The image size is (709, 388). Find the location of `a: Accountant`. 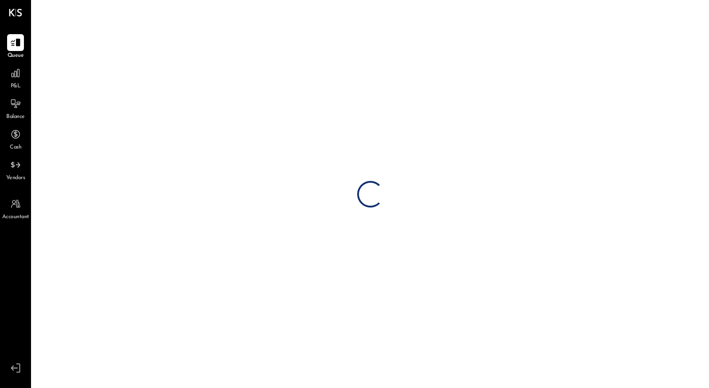

a: Accountant is located at coordinates (16, 208).